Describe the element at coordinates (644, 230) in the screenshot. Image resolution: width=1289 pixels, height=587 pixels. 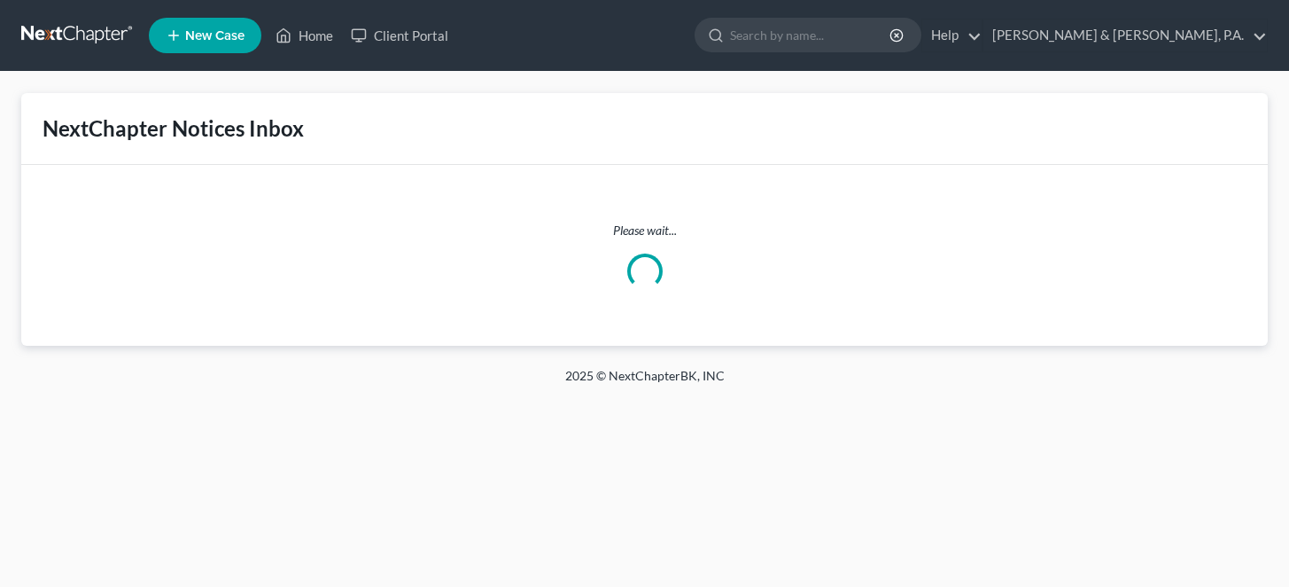
I see `p: Please wait...` at that location.